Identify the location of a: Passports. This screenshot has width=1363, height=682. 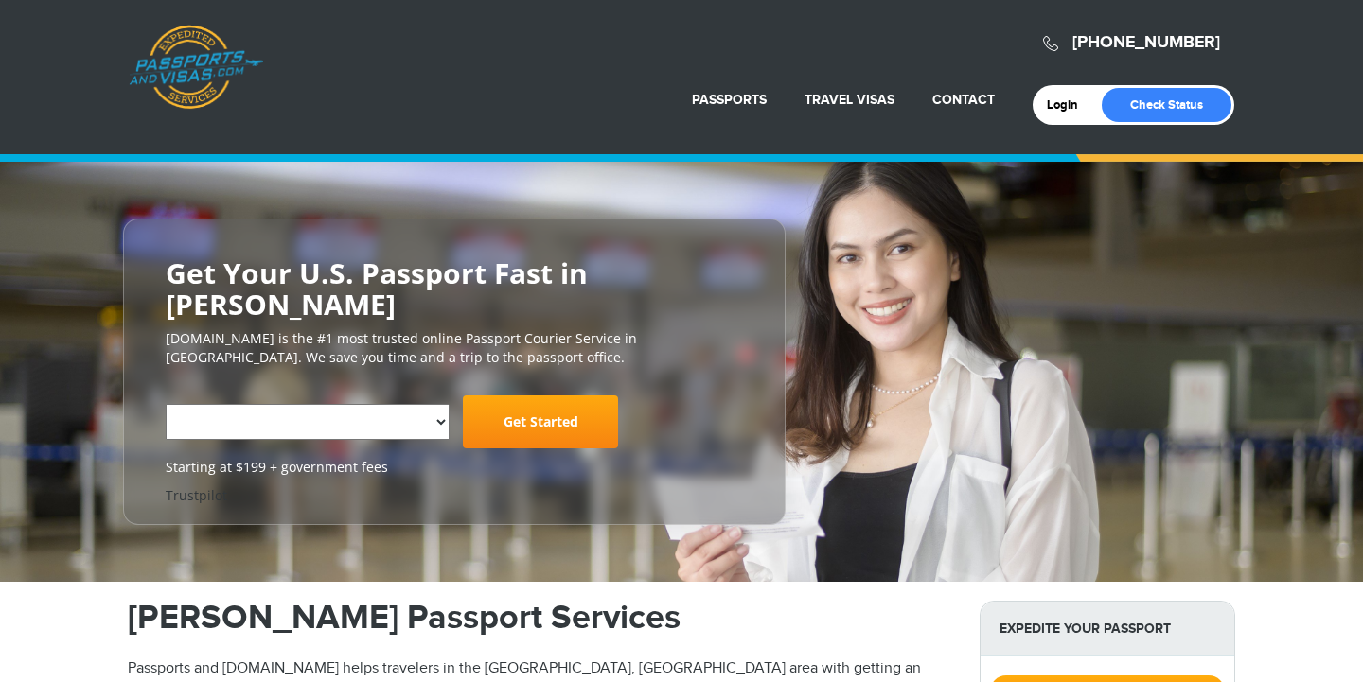
(729, 99).